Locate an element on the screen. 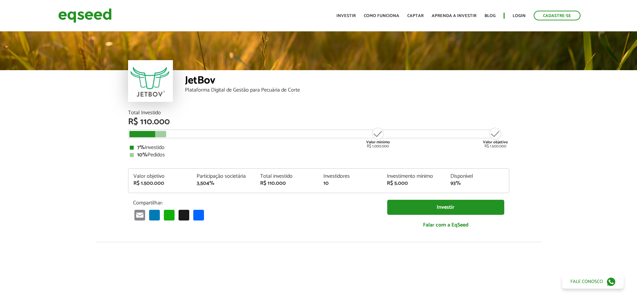 Image resolution: width=637 pixels, height=302 pixels. strong: 10% is located at coordinates (142, 155).